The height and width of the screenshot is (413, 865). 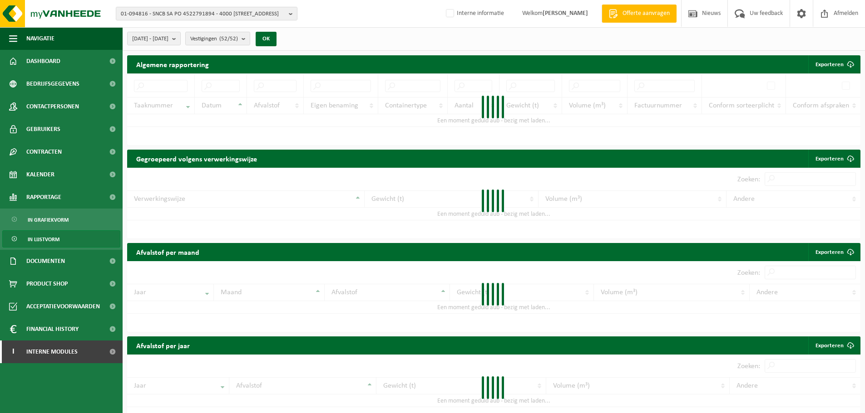 I want to click on span: Kalender, so click(x=40, y=175).